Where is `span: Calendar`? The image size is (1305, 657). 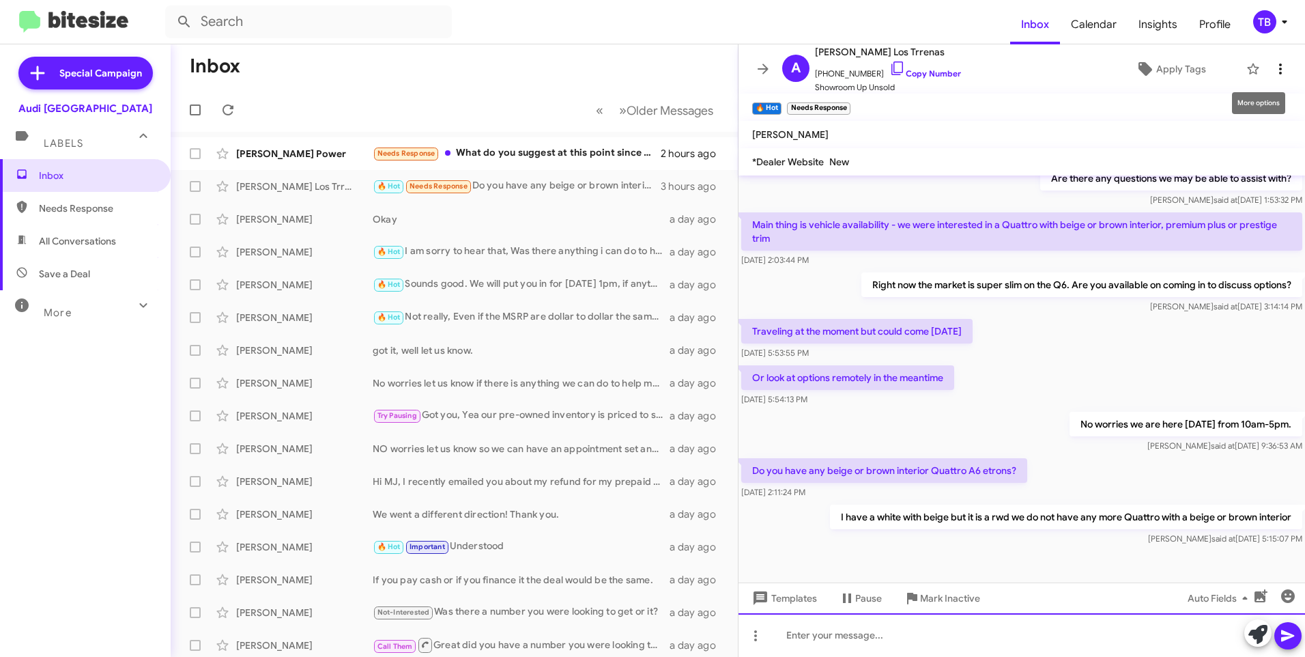
span: Calendar is located at coordinates (1093, 25).